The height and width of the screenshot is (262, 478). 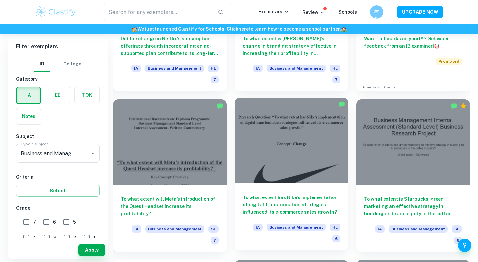 I want to click on button: 有料, so click(x=377, y=12).